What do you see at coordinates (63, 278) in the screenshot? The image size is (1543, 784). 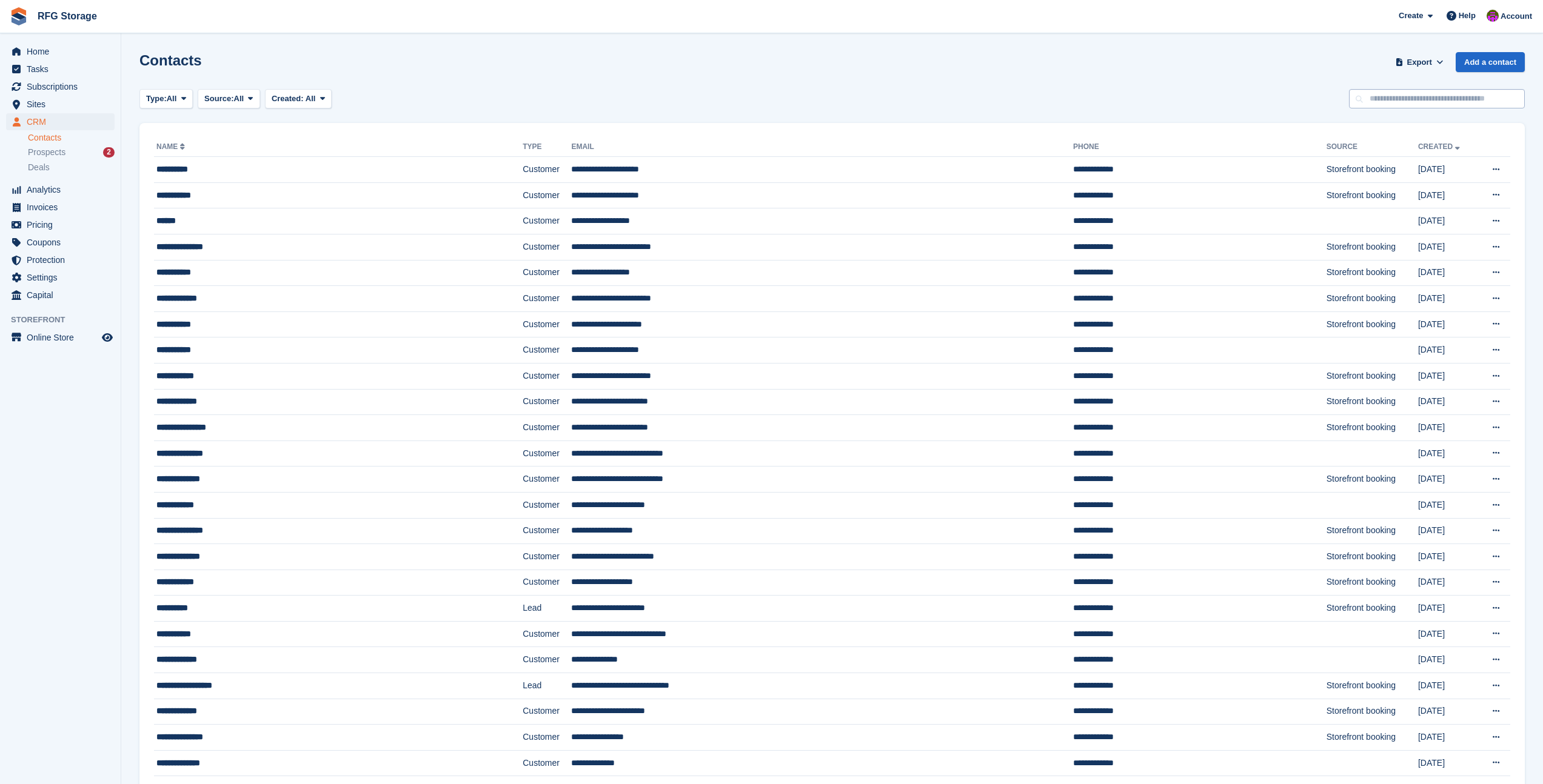 I see `span: Settings` at bounding box center [63, 278].